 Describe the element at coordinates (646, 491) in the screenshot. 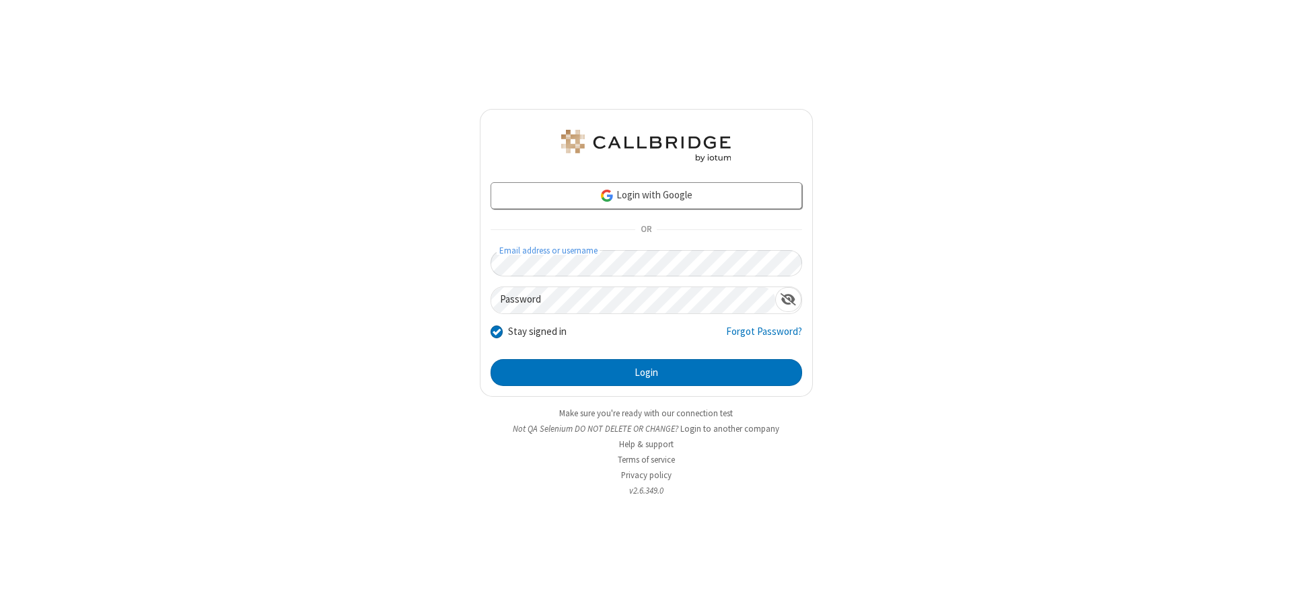

I see `li: v2.6.349.0` at that location.